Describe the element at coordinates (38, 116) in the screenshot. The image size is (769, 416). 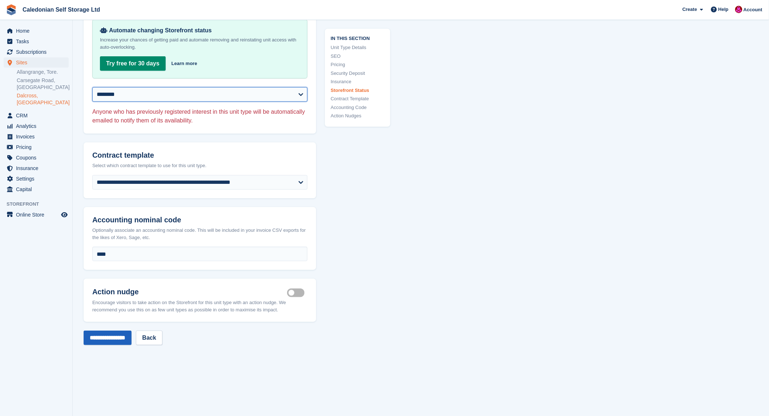
I see `span: CRM` at that location.